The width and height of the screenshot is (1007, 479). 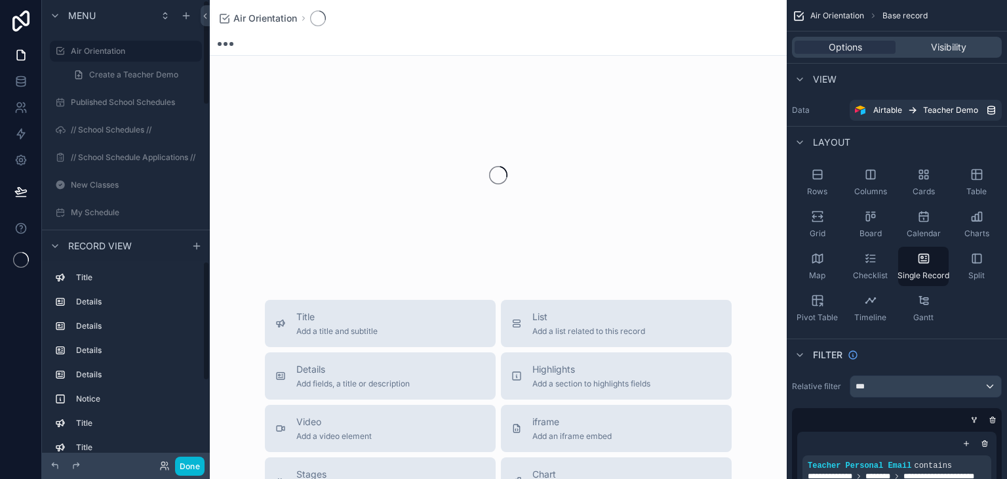 I want to click on button: Gantt, so click(x=923, y=308).